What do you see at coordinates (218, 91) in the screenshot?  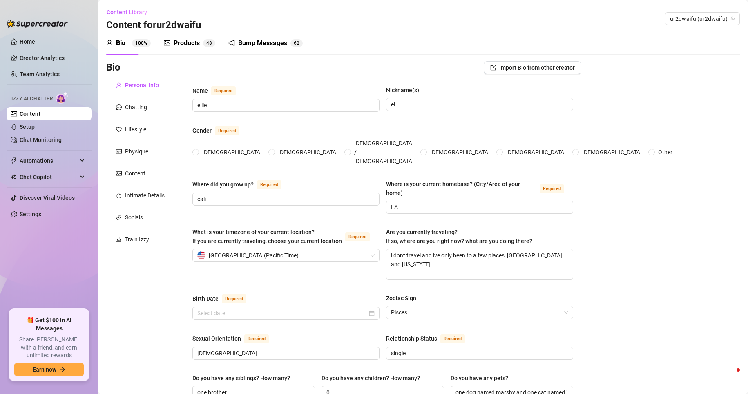 I see `label: Name` at bounding box center [218, 91].